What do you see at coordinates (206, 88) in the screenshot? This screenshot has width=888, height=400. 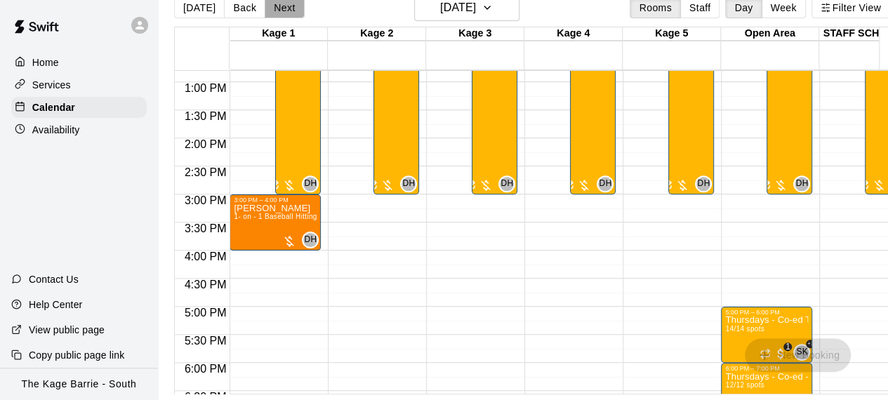 I see `span: 1:00 PM` at bounding box center [206, 88].